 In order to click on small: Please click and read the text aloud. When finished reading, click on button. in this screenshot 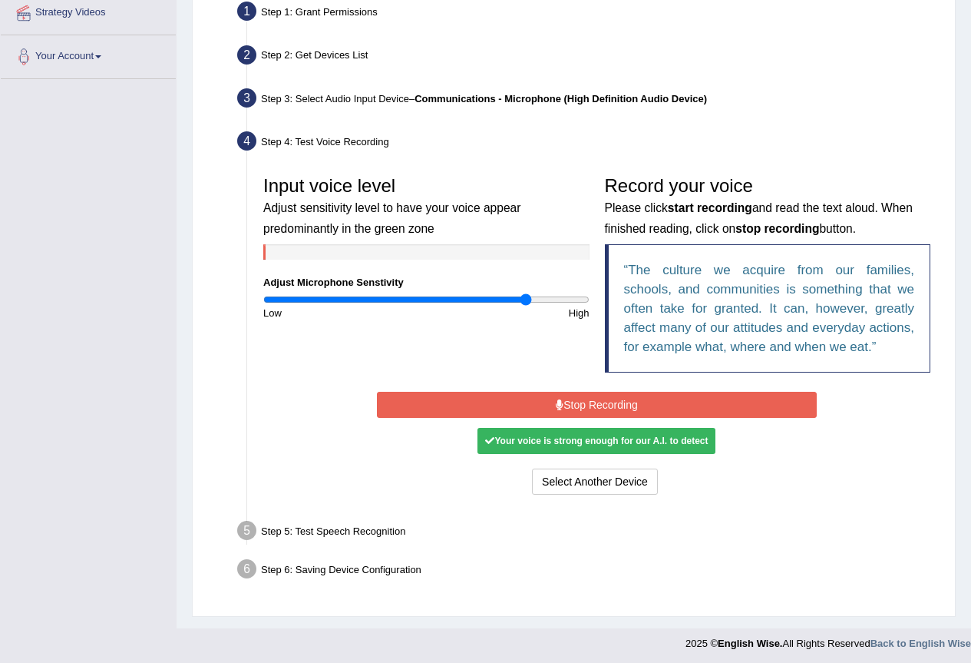, I will do `click(759, 217)`.